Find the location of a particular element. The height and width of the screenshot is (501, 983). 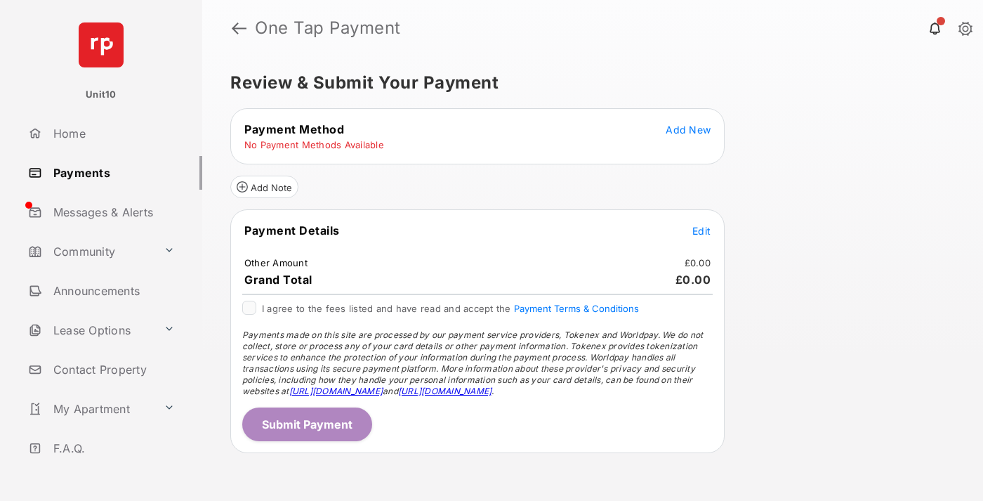

strong: One Tap Payment is located at coordinates (328, 28).